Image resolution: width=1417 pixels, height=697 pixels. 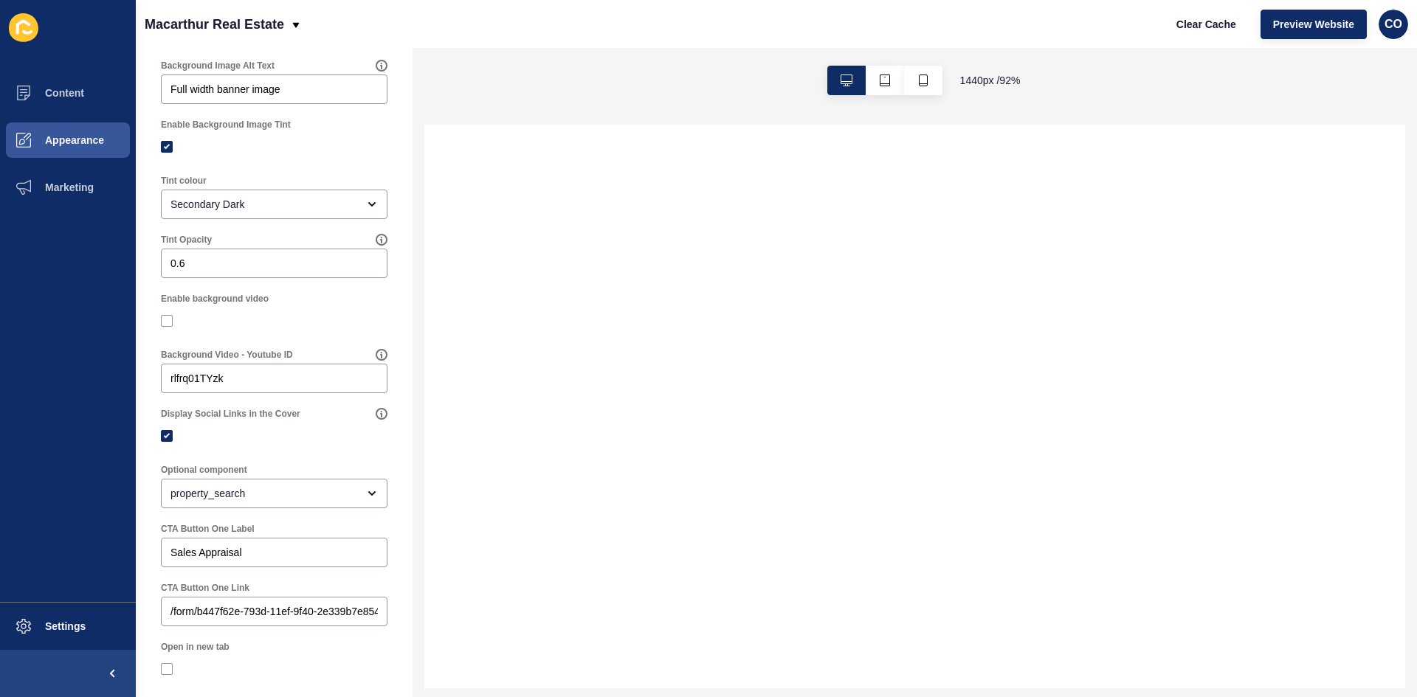 I want to click on label: Display Social Links in the Cover, so click(x=230, y=414).